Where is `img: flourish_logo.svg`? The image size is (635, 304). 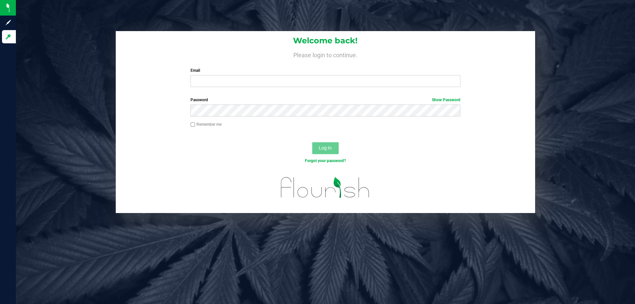
img: flourish_logo.svg is located at coordinates (325, 187).